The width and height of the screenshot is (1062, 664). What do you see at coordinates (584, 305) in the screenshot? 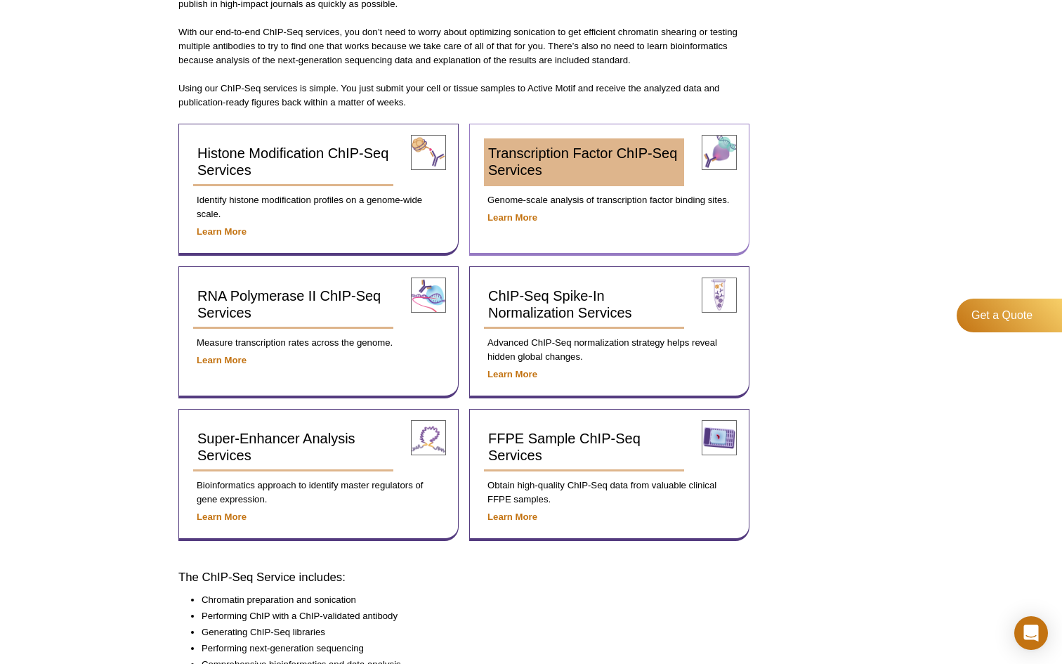
I see `a: ChIP-Seq Spike-In Normalization Services` at bounding box center [584, 305].